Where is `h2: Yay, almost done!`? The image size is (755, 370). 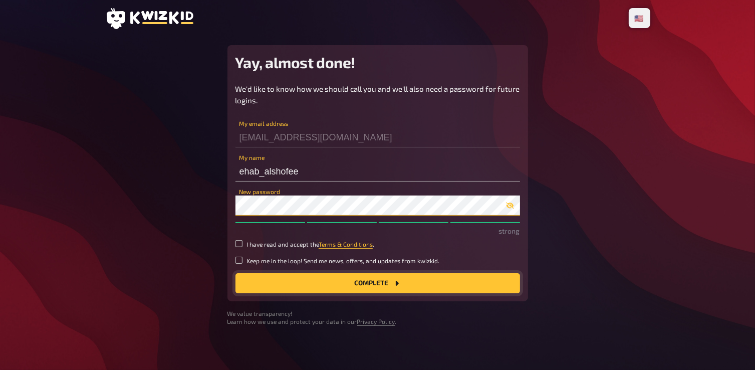 h2: Yay, almost done! is located at coordinates (378, 62).